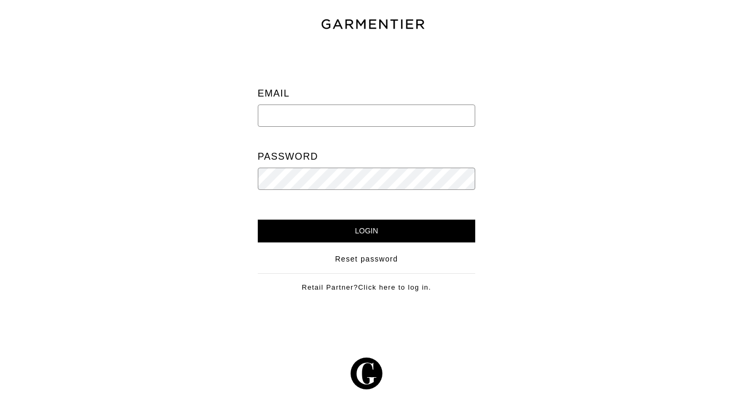 The width and height of the screenshot is (733, 400). What do you see at coordinates (274, 93) in the screenshot?
I see `label: Email` at bounding box center [274, 93].